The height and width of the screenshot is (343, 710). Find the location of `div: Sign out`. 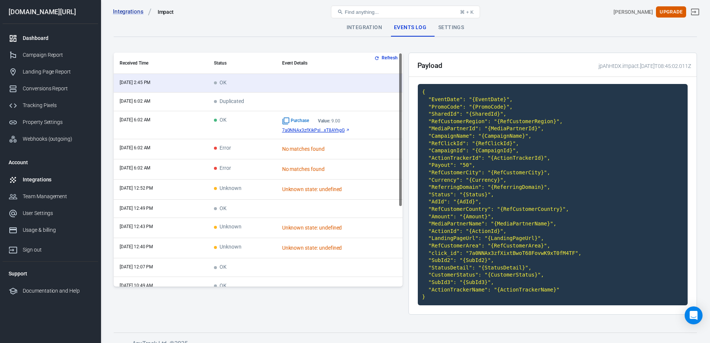

div: Sign out is located at coordinates (57, 249).